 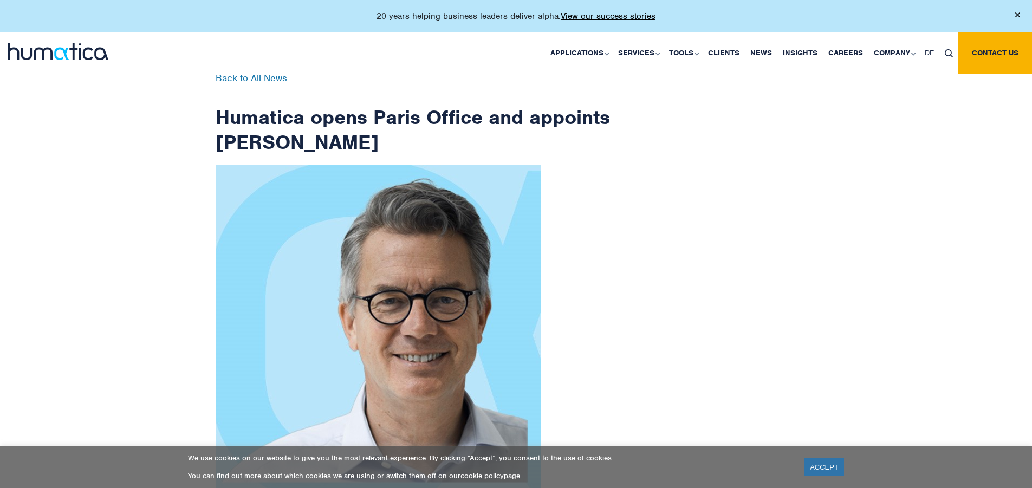 What do you see at coordinates (58, 51) in the screenshot?
I see `img: logo` at bounding box center [58, 51].